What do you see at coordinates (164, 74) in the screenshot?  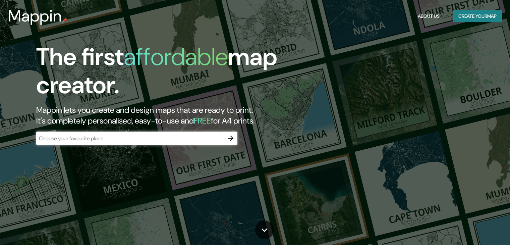 I see `h1: The first map creator.` at bounding box center [164, 74].